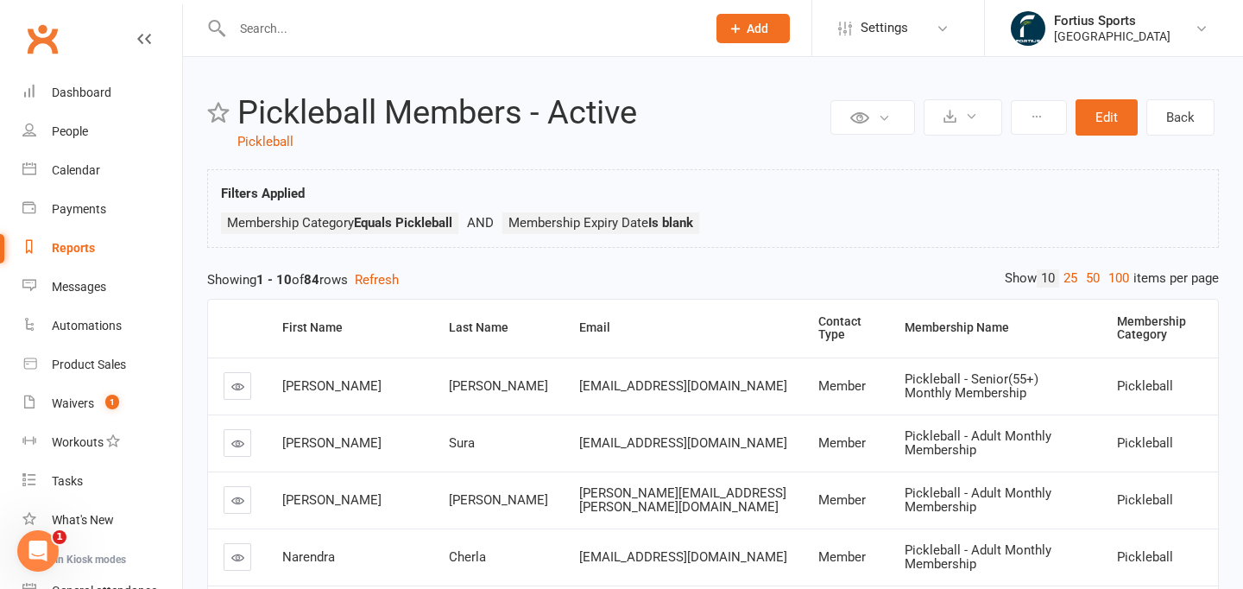  What do you see at coordinates (1112, 21) in the screenshot?
I see `div: Fortius Sports` at bounding box center [1112, 21].